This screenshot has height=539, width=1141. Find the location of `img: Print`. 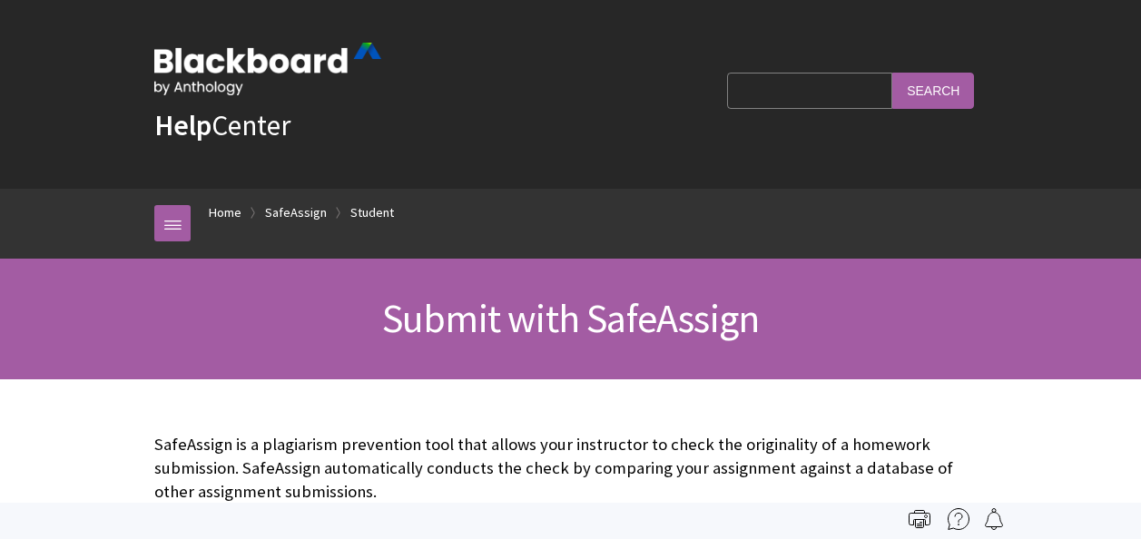

img: Print is located at coordinates (920, 519).